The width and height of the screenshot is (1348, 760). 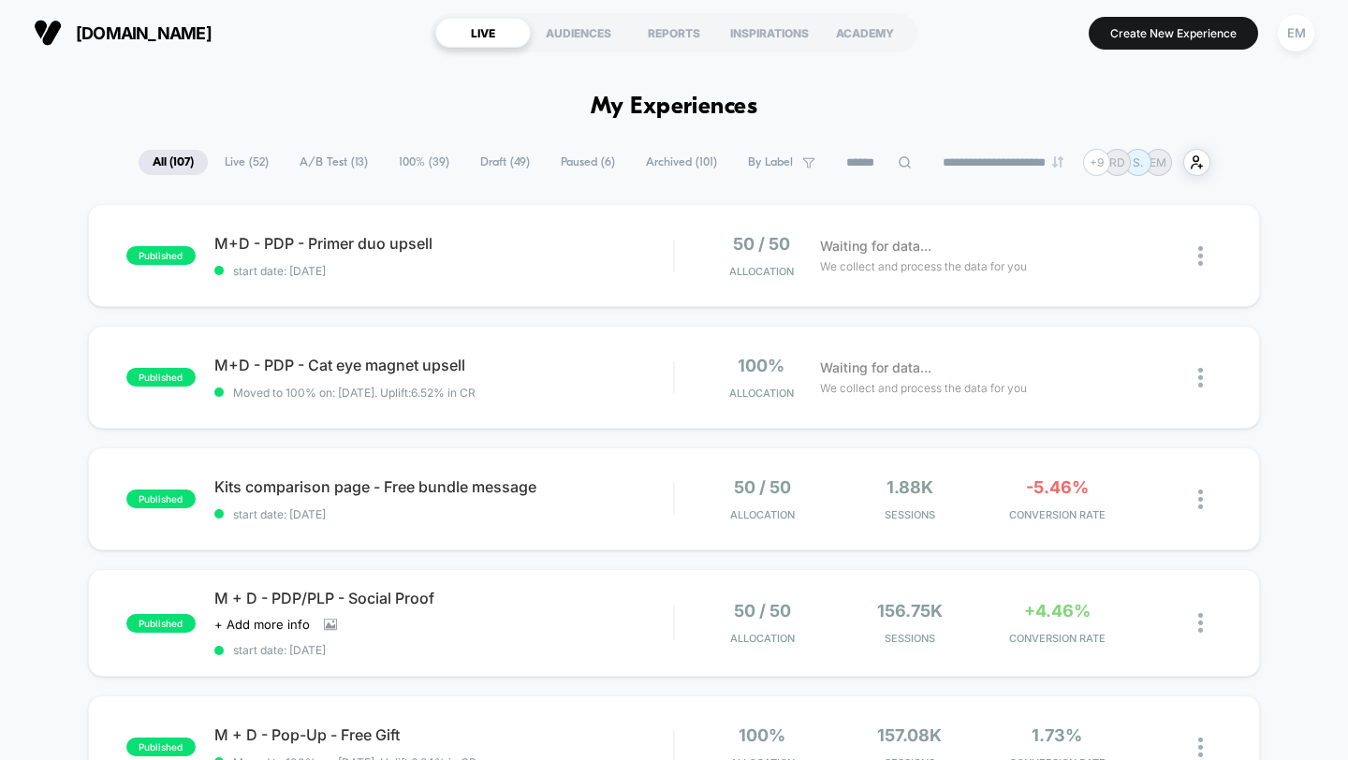 I want to click on span: 100% ( 39 ), so click(x=424, y=162).